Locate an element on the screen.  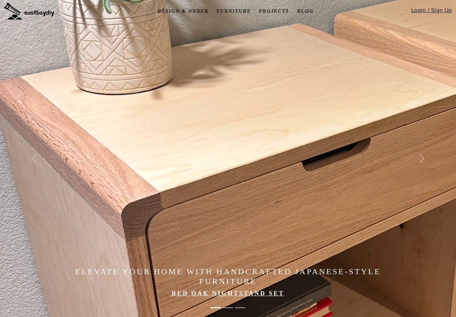
a: Login / Sign Up is located at coordinates (431, 12).